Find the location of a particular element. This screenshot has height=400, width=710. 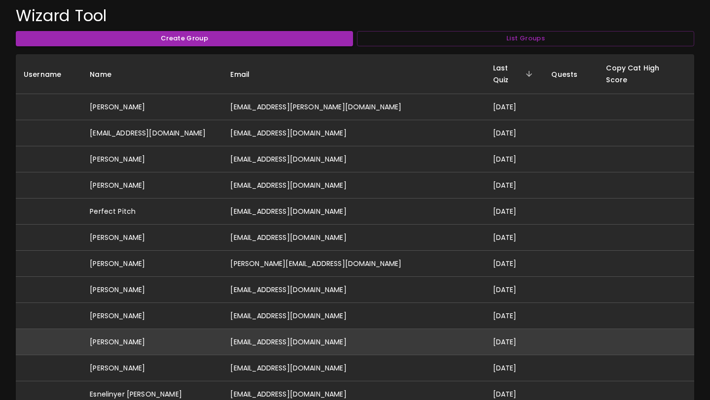

span: Copy Cat High Score is located at coordinates (646, 74).